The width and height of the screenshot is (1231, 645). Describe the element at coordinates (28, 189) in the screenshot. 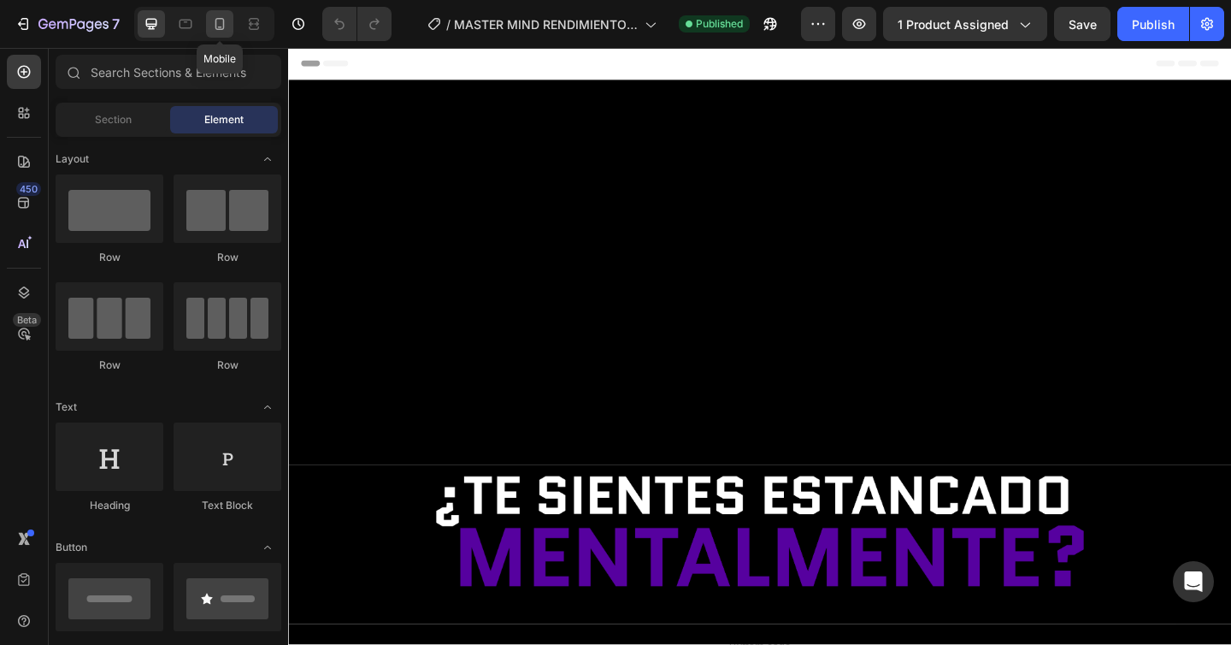

I see `div: 450` at that location.